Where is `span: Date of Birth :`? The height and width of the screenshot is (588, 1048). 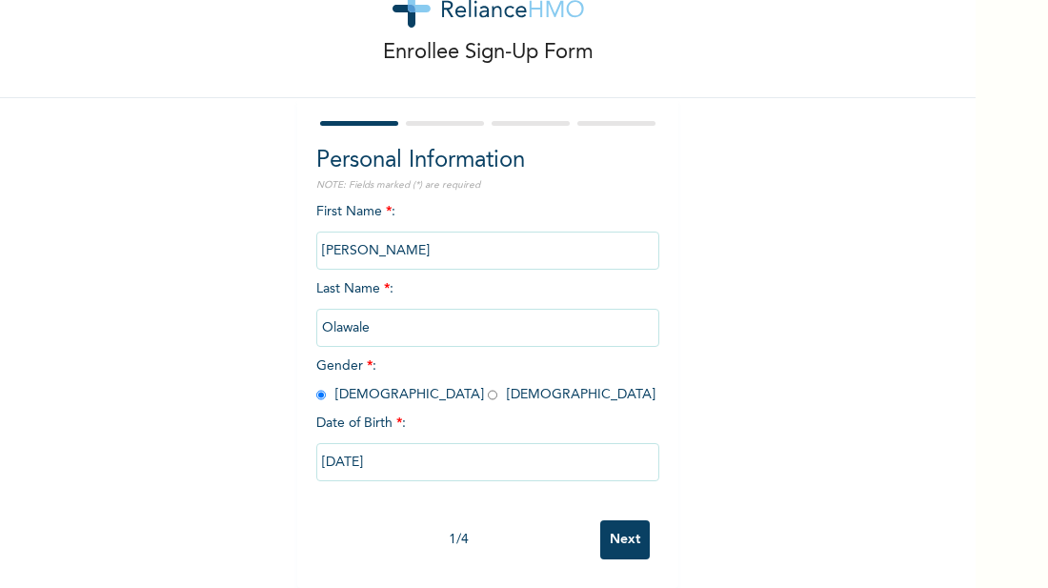
span: Date of Birth : is located at coordinates (361, 423).